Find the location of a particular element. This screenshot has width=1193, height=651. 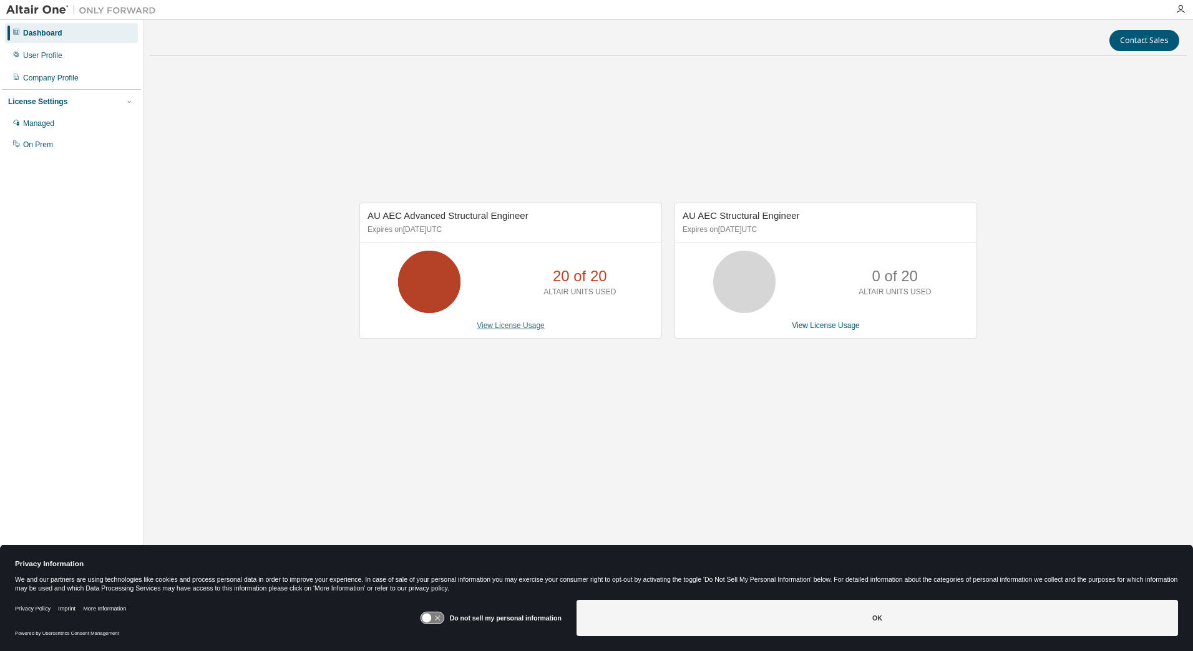

img: Altair One is located at coordinates (84, 10).